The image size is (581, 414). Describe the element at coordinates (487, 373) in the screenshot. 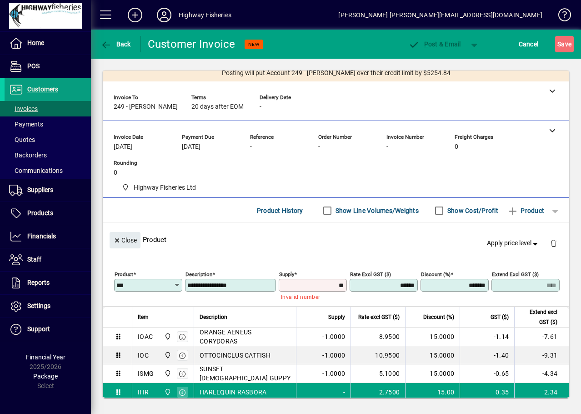

I see `td: -0.65` at that location.